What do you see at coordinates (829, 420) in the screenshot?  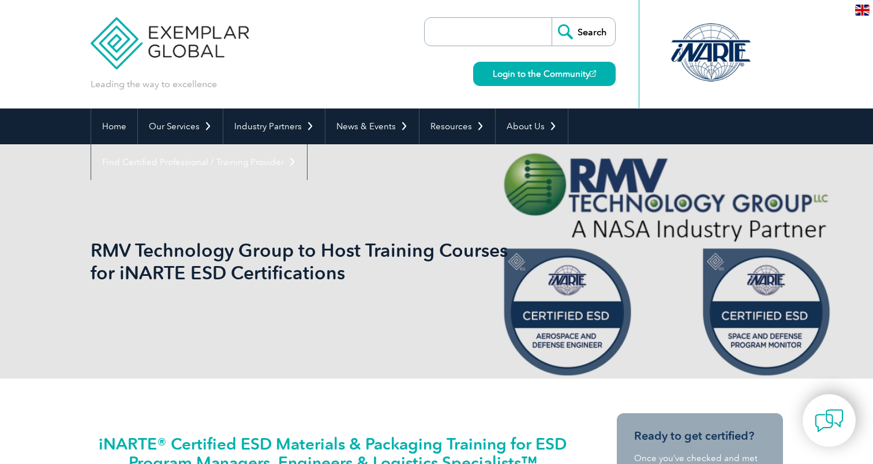 I see `img: contact-chat.png` at bounding box center [829, 420].